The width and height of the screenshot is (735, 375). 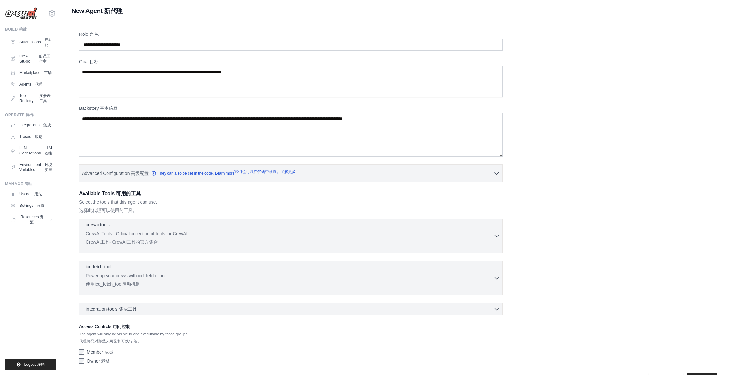 I want to click on div: Build, so click(x=30, y=29).